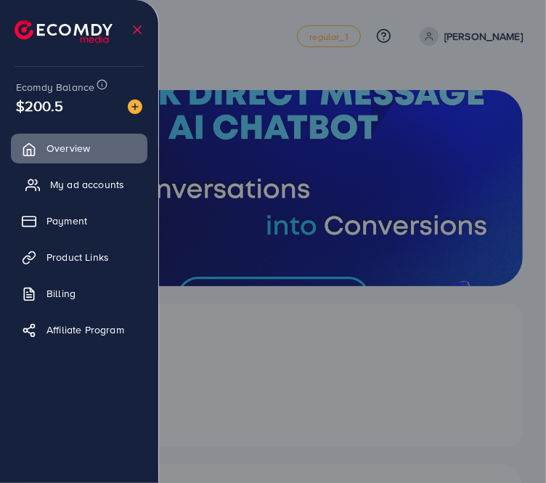  Describe the element at coordinates (79, 221) in the screenshot. I see `a: Payment` at that location.